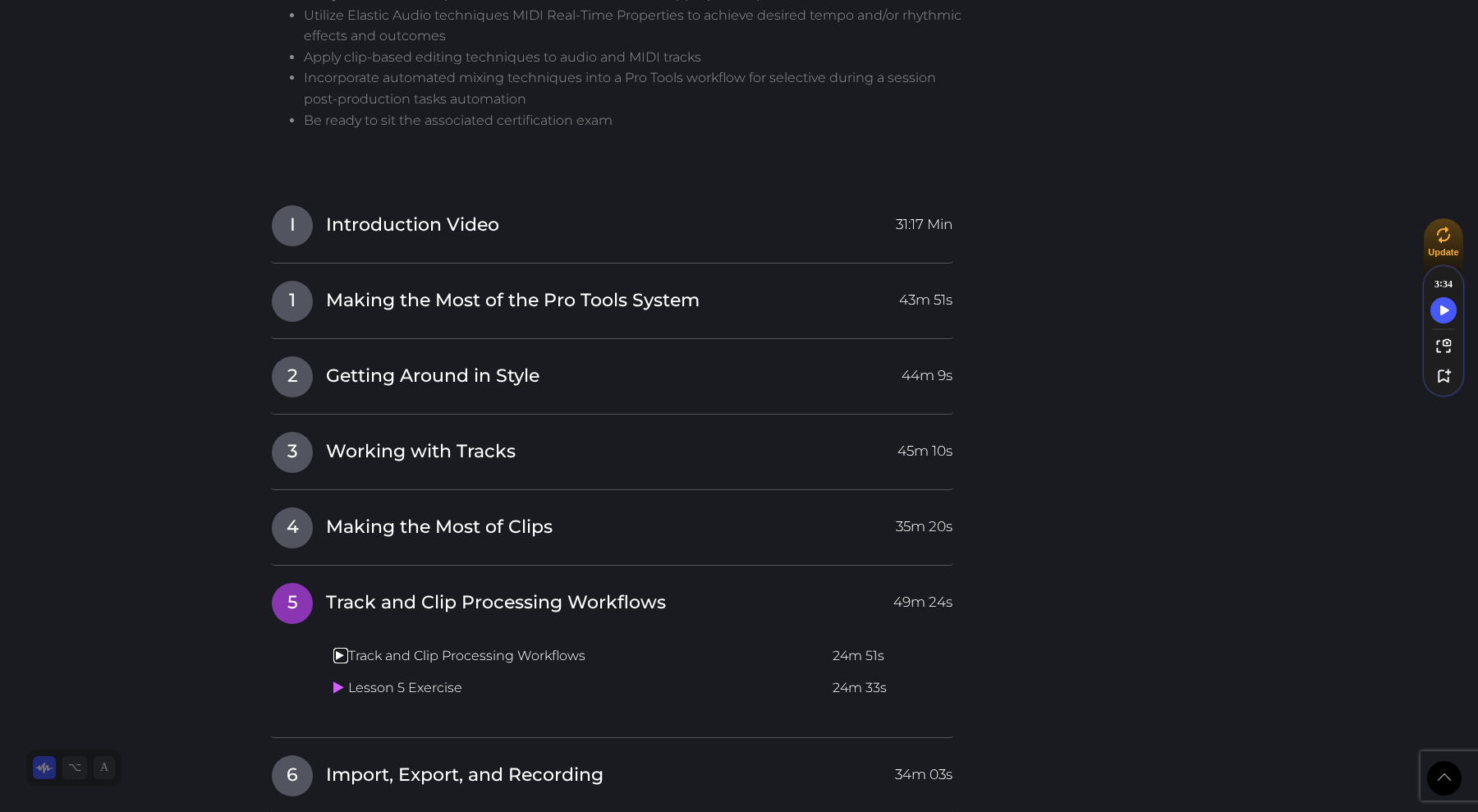 The height and width of the screenshot is (812, 1478). I want to click on span: 2, so click(292, 377).